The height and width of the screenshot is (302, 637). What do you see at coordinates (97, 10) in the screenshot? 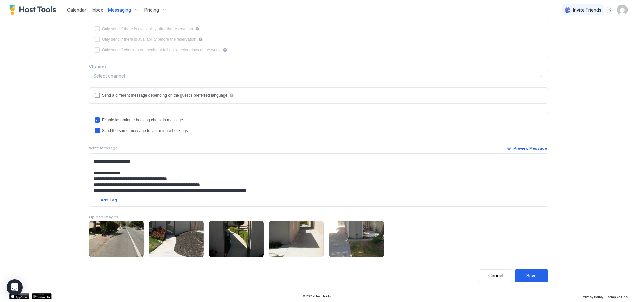
I see `span: Inbox` at bounding box center [97, 10].